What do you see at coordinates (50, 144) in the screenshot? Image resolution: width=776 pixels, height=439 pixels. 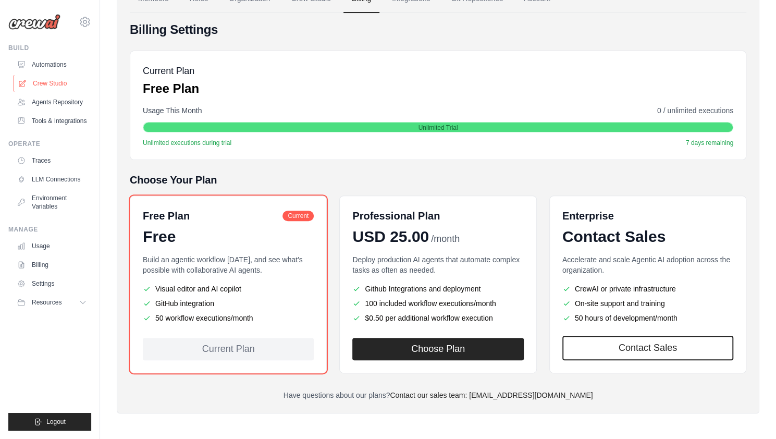 I see `div: Operate` at bounding box center [50, 144].